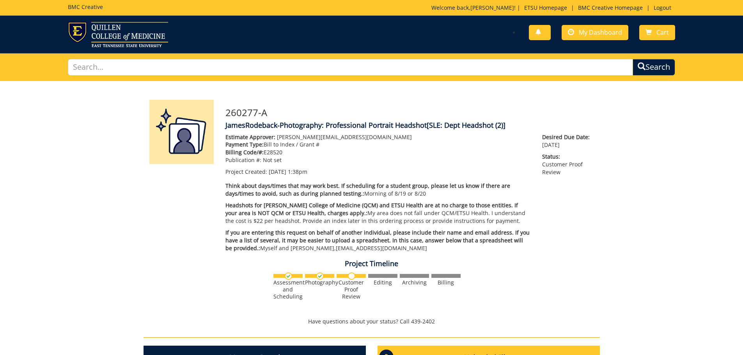  I want to click on input: Search..., so click(350, 67).